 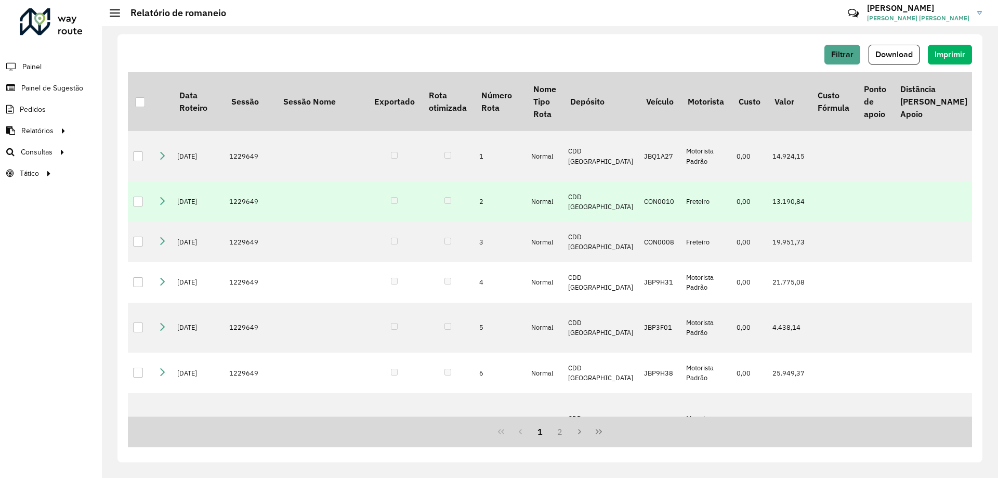 I want to click on span: Consultas, so click(x=36, y=152).